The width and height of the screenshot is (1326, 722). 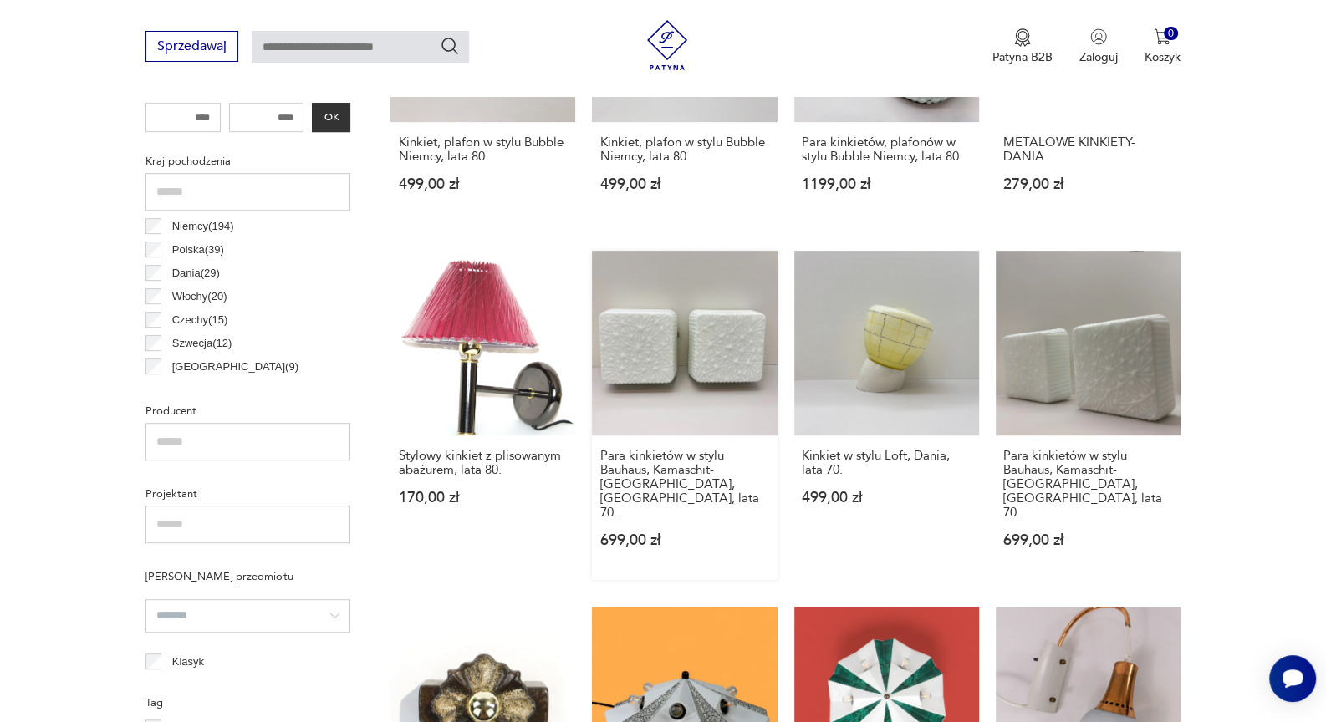 I want to click on img: Ikona medalu, so click(x=1023, y=38).